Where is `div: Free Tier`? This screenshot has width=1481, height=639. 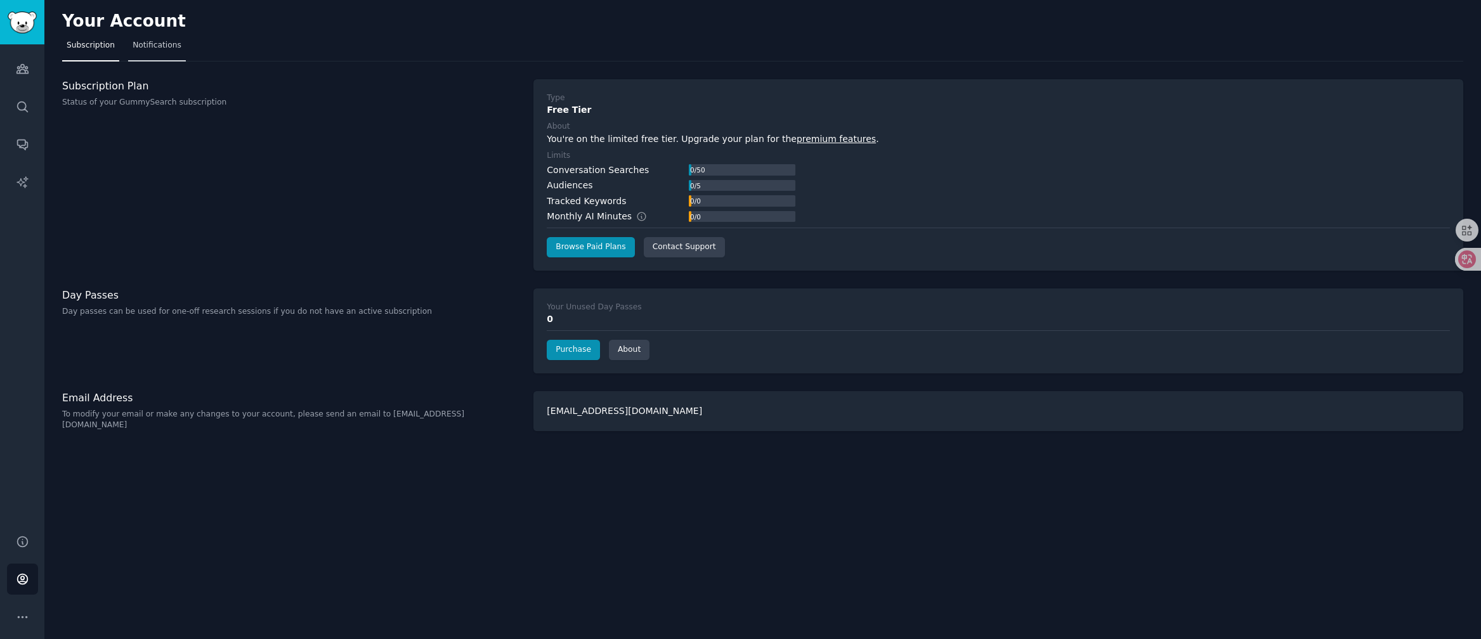
div: Free Tier is located at coordinates (999, 110).